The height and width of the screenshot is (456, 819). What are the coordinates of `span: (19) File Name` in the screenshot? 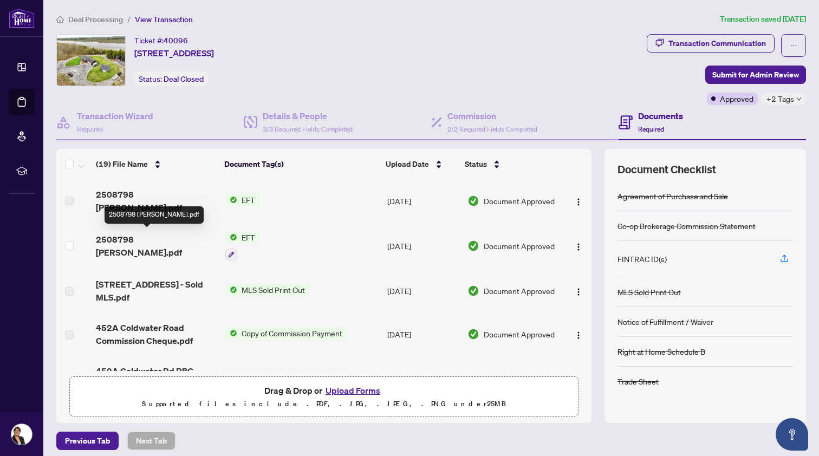 It's located at (122, 164).